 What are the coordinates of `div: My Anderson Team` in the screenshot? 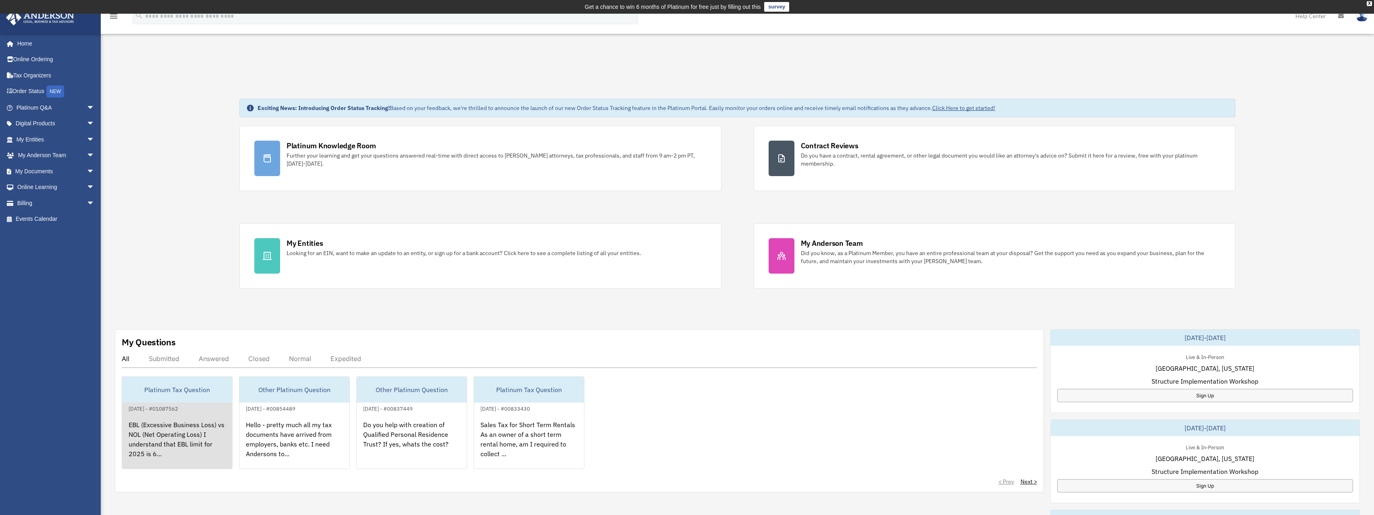 It's located at (832, 243).